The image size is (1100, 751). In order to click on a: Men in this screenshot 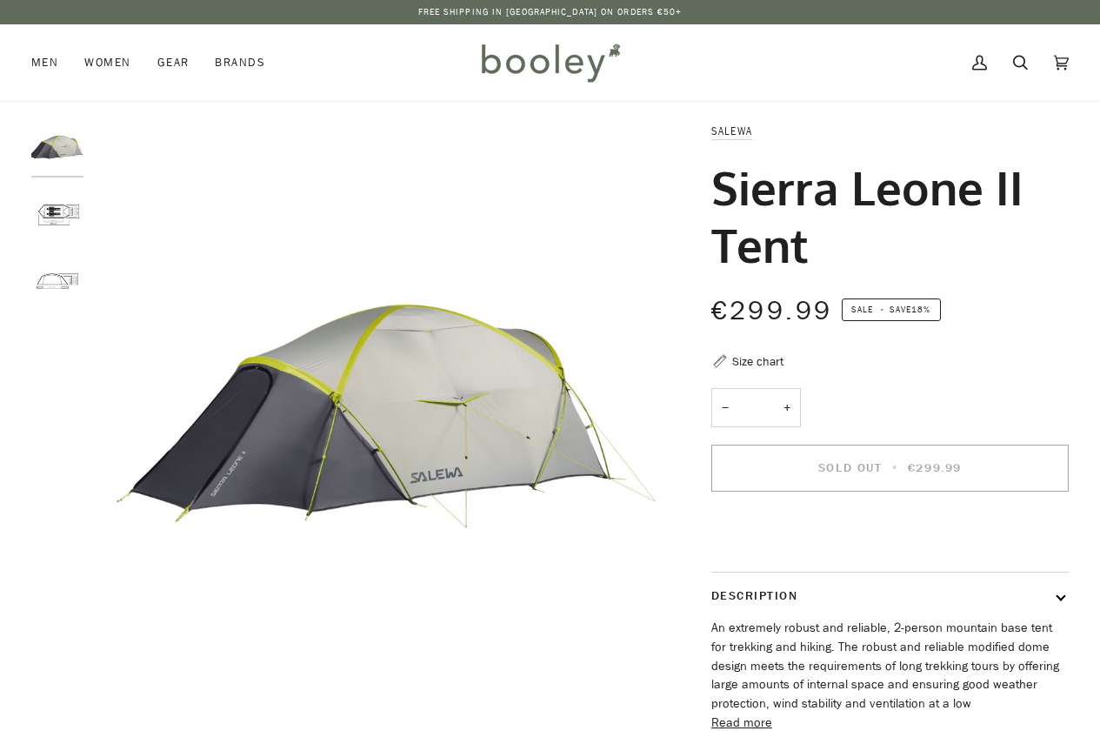, I will do `click(51, 63)`.